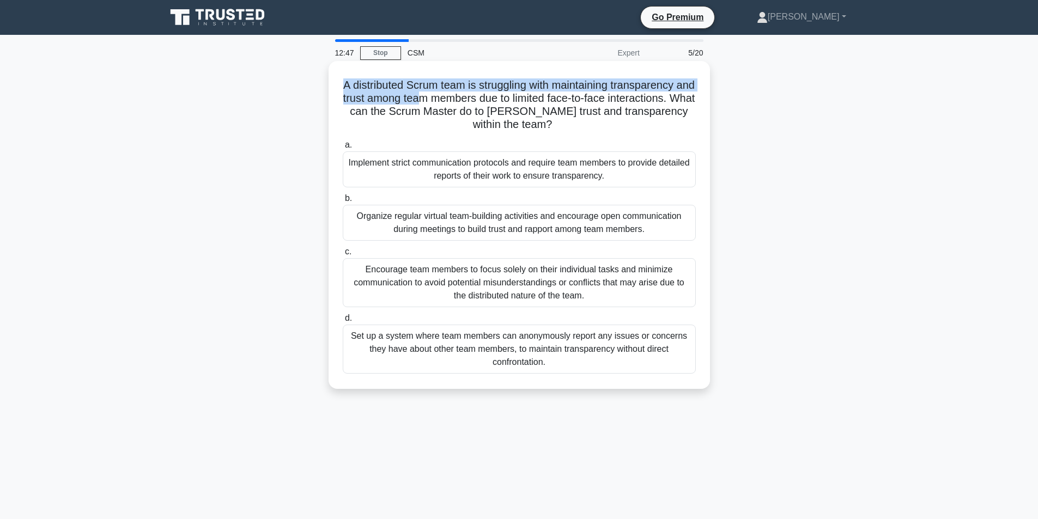  What do you see at coordinates (519, 349) in the screenshot?
I see `div: Set up a system where team members can anonymously report any issues or concerns they have about ...` at bounding box center [519, 349].